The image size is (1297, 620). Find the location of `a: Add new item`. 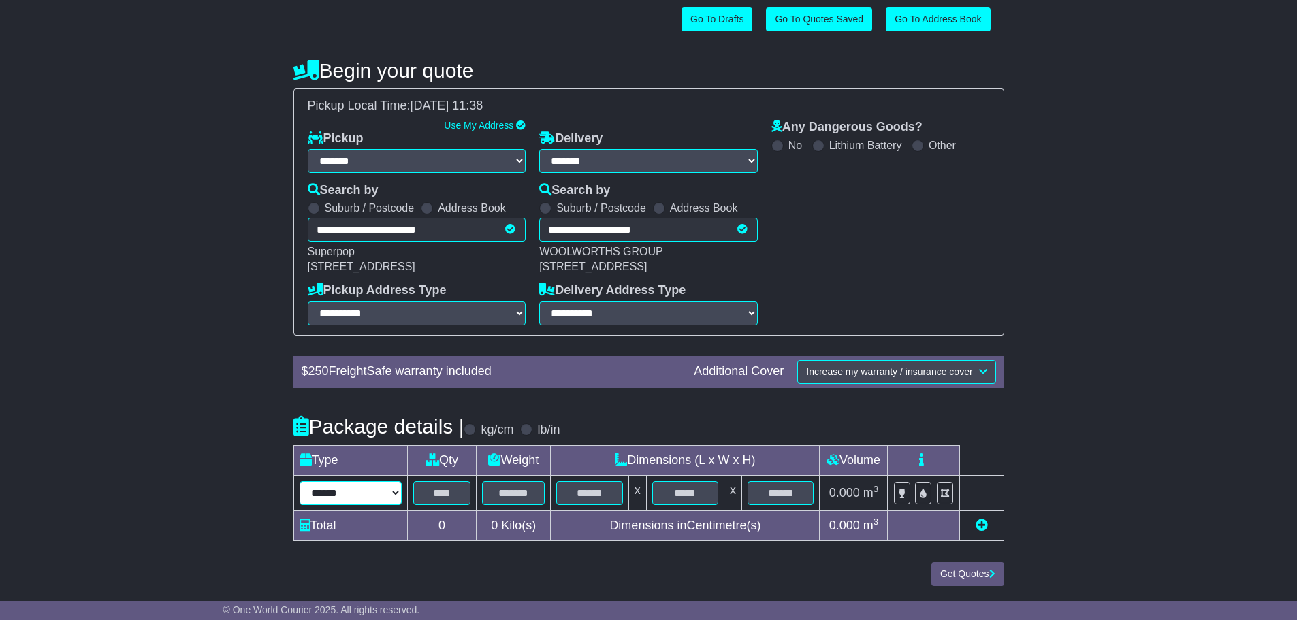

a: Add new item is located at coordinates (982, 526).